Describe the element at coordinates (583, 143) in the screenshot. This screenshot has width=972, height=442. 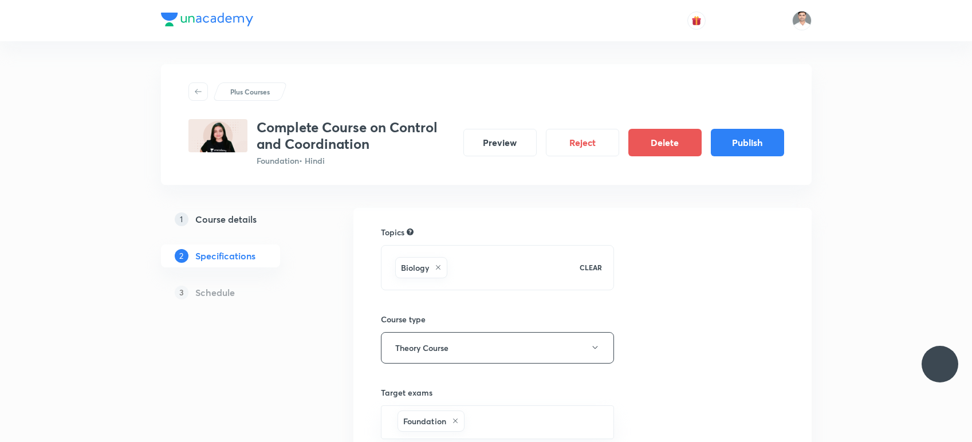
I see `button: Reject` at that location.